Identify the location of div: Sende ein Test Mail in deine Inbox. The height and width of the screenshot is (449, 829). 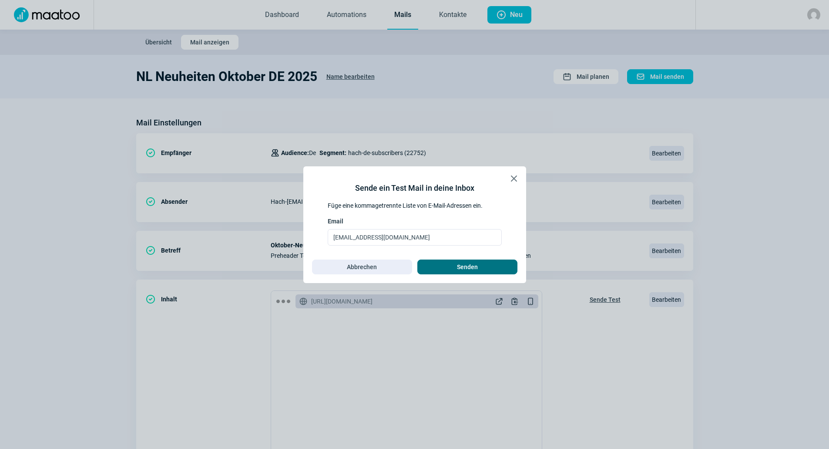
(415, 188).